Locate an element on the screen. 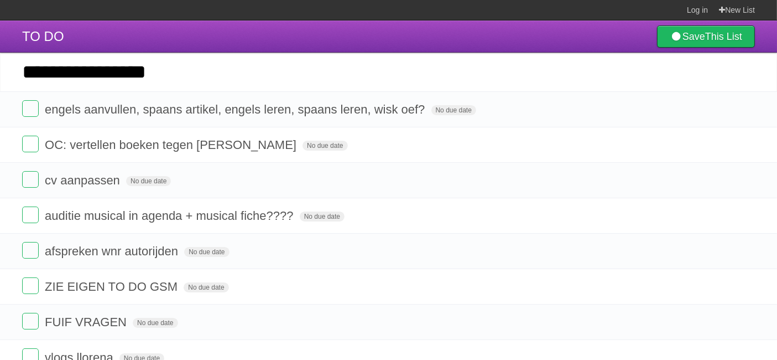 The height and width of the screenshot is (360, 777). span: afspreken wnr autorijden is located at coordinates (113, 251).